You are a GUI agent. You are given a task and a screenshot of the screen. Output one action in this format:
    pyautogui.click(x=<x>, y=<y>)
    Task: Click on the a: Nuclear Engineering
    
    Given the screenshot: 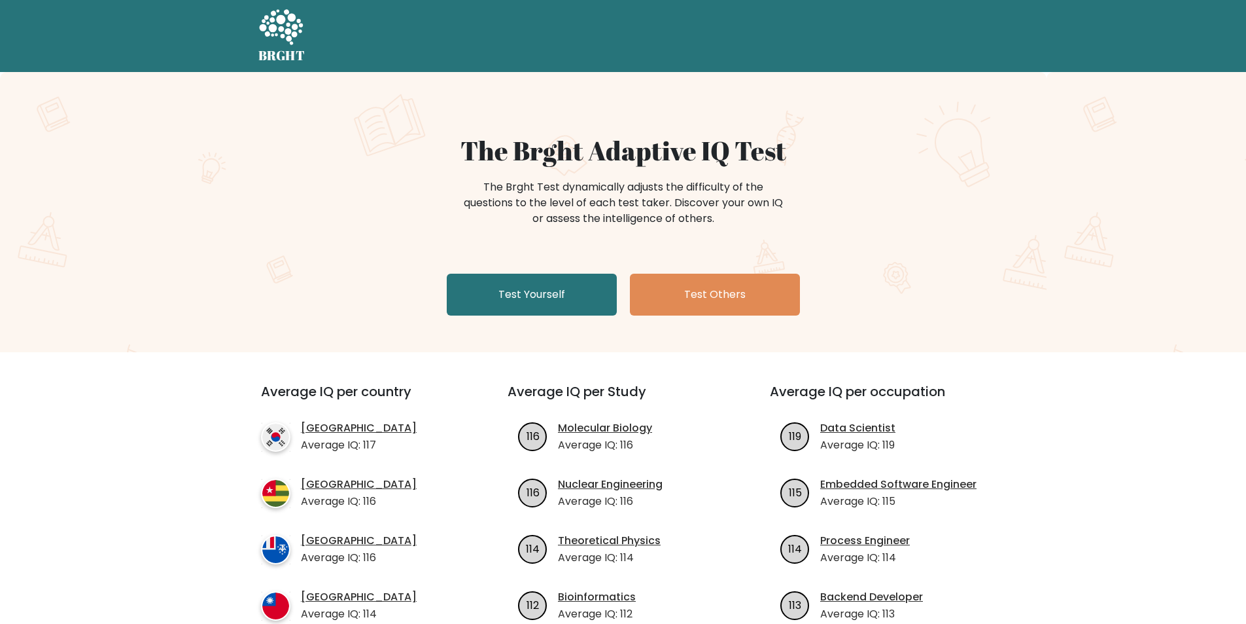 What is the action you would take?
    pyautogui.click(x=610, y=484)
    